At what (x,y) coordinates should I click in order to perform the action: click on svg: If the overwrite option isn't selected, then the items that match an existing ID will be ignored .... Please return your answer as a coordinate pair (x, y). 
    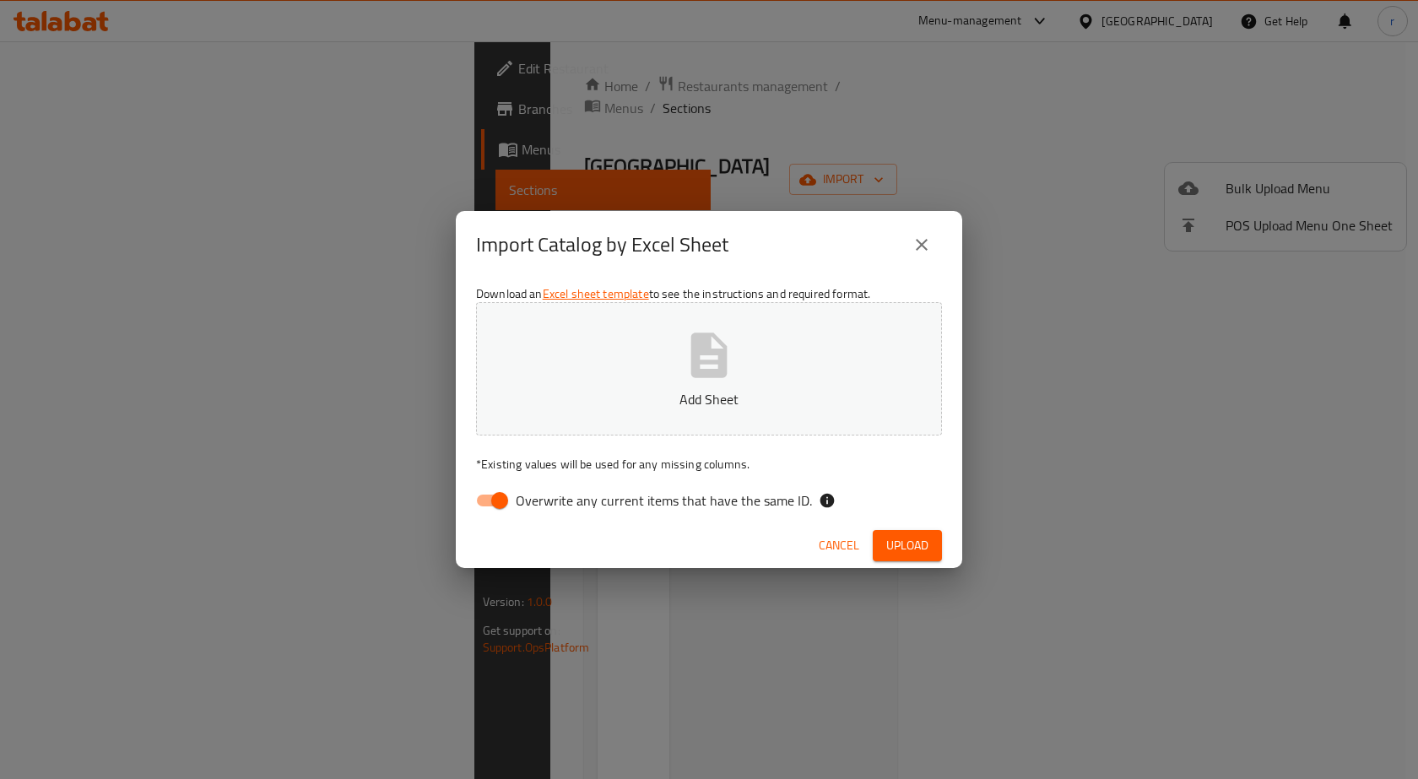
    Looking at the image, I should click on (827, 500).